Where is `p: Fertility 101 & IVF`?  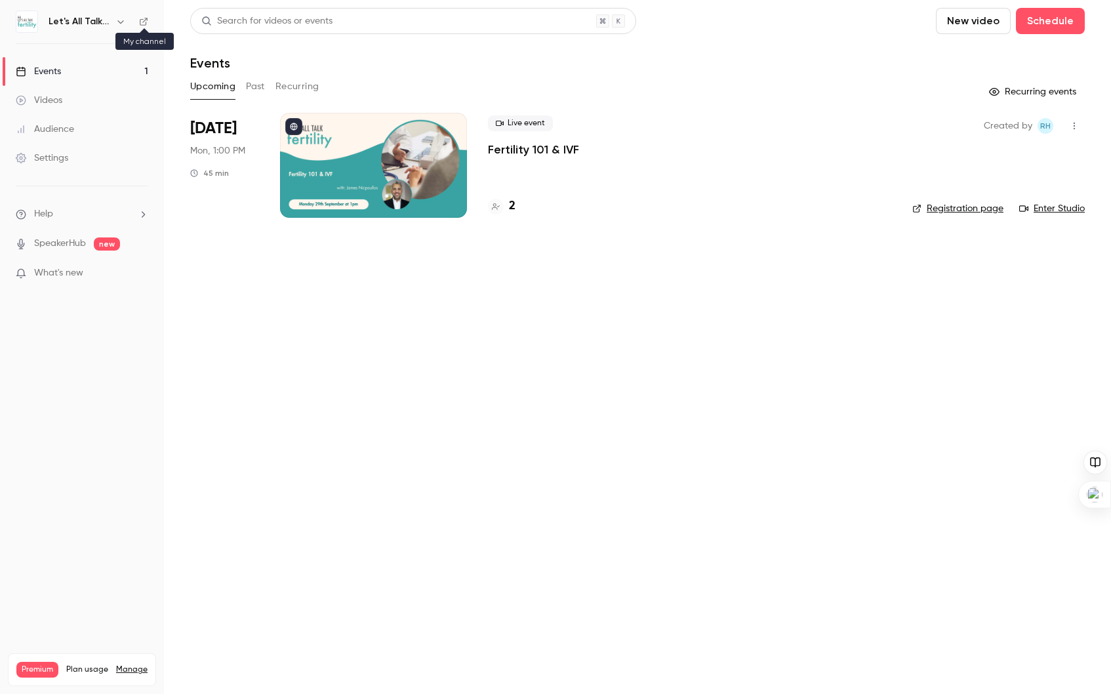 p: Fertility 101 & IVF is located at coordinates (533, 150).